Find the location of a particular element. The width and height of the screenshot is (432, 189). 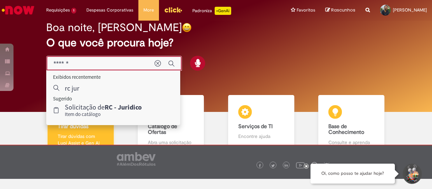

img: logo_footer_youtube.png is located at coordinates (300, 165).